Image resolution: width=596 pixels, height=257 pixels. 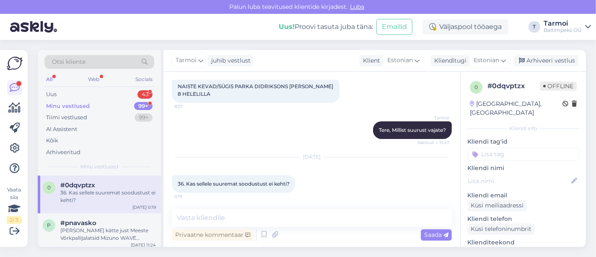 I want to click on p: Kliendi telefon, so click(x=523, y=218).